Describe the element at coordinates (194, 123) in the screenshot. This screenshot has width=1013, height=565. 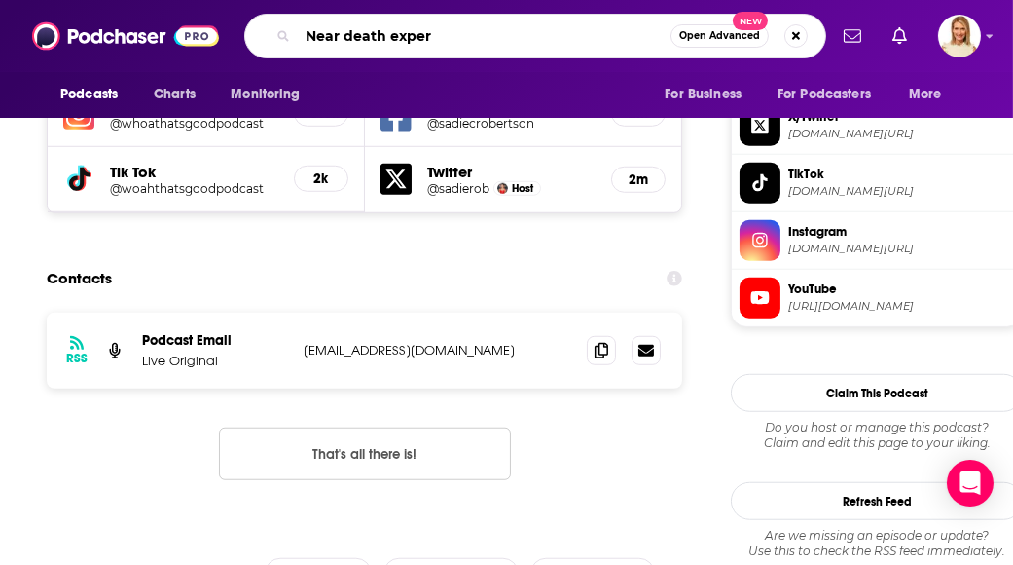
I see `a: @whoathatsgoodpodcast` at that location.